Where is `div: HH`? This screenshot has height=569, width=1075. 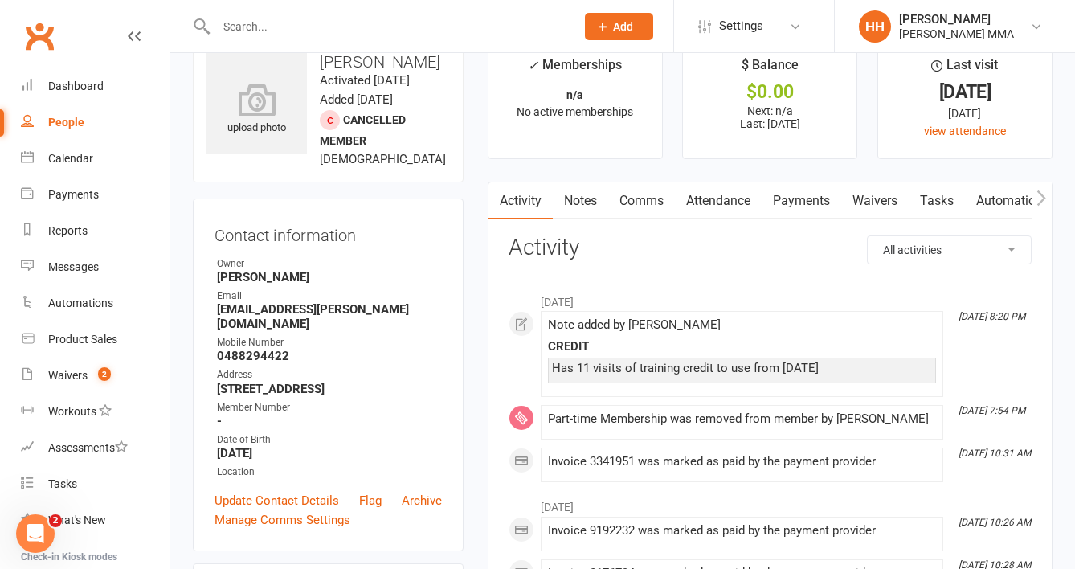 div: HH is located at coordinates (875, 27).